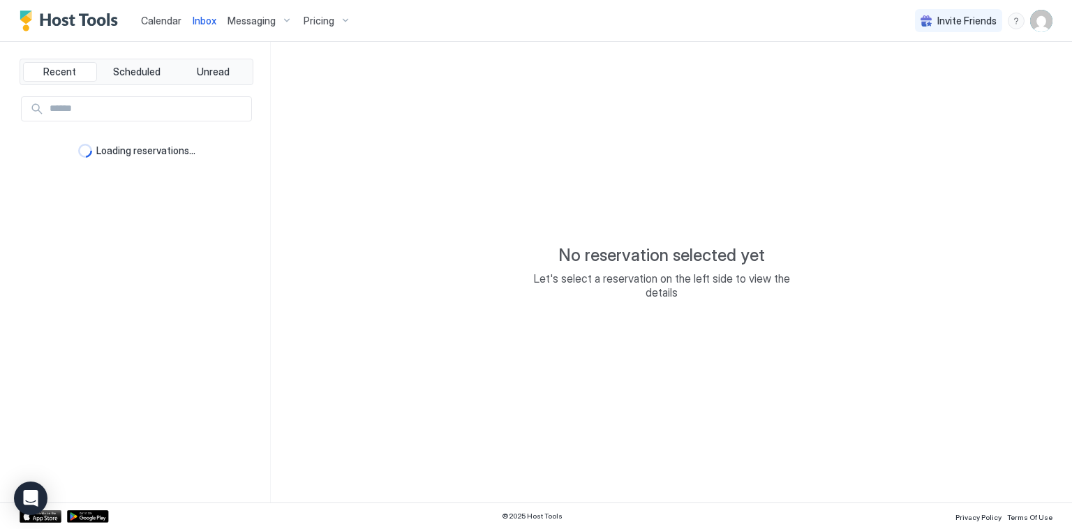  Describe the element at coordinates (72, 21) in the screenshot. I see `a: Host Tools Logo` at that location.